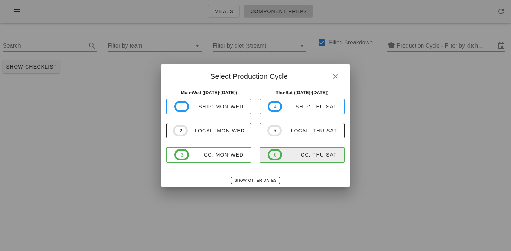 The height and width of the screenshot is (251, 511). What do you see at coordinates (302, 155) in the screenshot?
I see `button: 6CC: Thu-Sat` at bounding box center [302, 155].